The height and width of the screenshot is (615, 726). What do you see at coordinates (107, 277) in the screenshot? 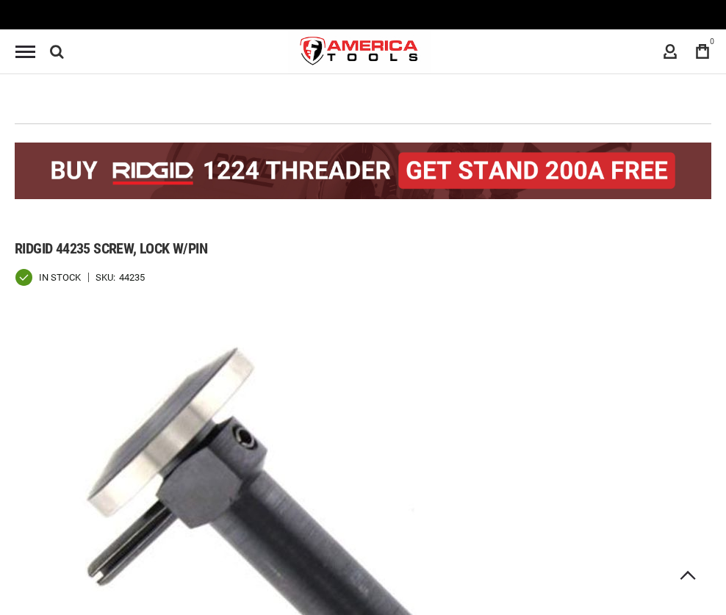
I see `strong: SKU` at bounding box center [107, 277].